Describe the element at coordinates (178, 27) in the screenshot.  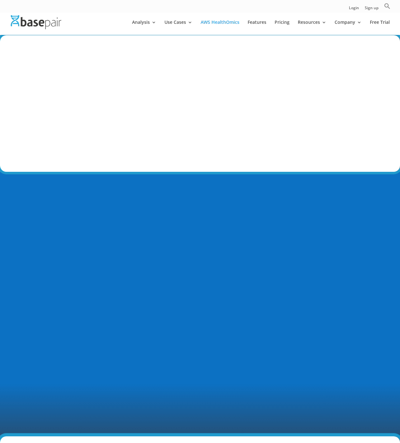
I see `a: Use Cases` at that location.